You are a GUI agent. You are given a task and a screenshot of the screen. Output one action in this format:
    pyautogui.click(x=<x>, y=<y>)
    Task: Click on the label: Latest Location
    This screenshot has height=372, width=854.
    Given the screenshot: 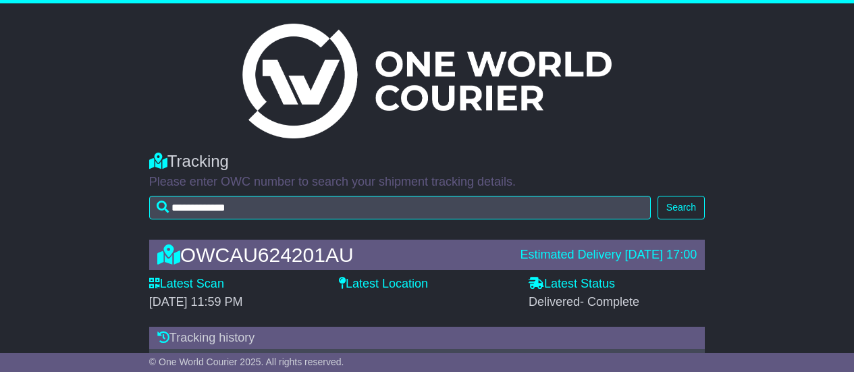 What is the action you would take?
    pyautogui.click(x=383, y=284)
    